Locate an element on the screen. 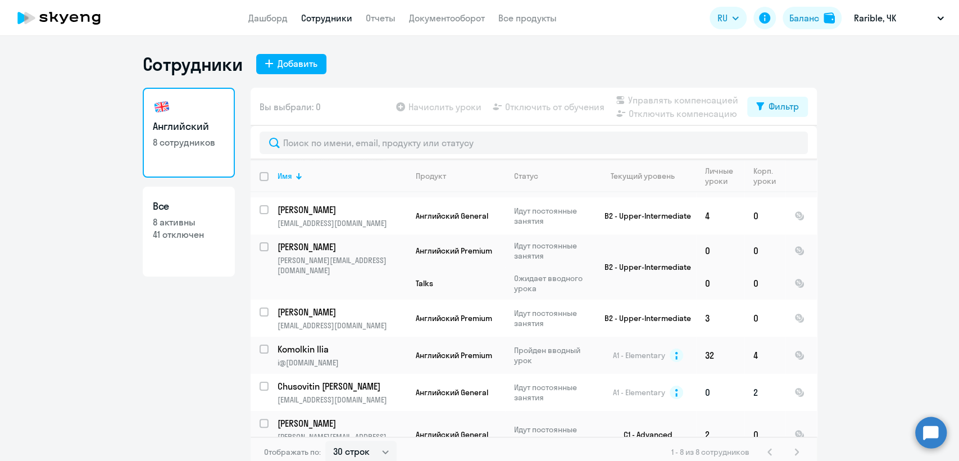 The height and width of the screenshot is (461, 959). p: 8 активны is located at coordinates (189, 222).